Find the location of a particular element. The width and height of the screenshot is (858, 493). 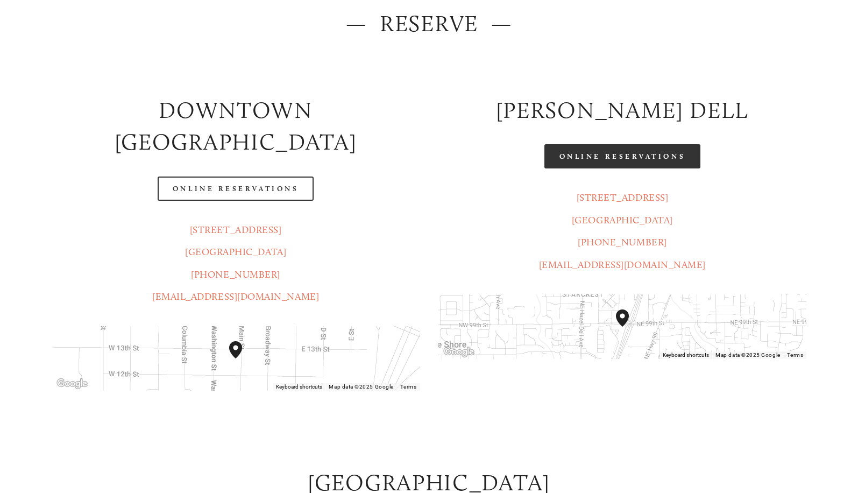

div: Amaro's Table 1220 Main Street vancouver, United States is located at coordinates (242, 358).